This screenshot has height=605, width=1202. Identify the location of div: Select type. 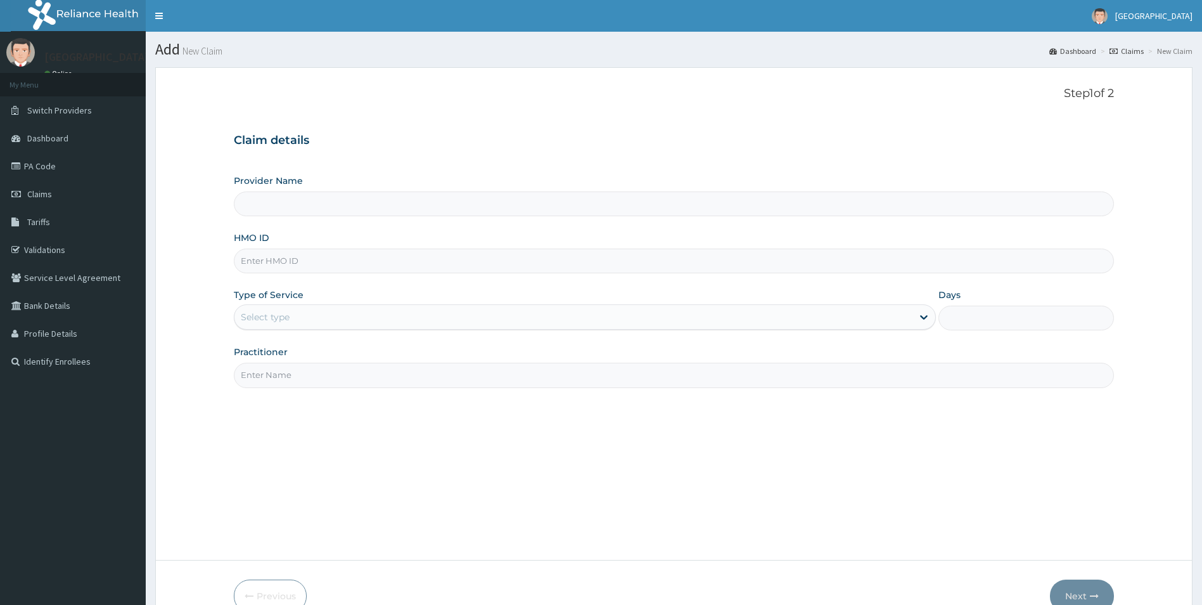
(265, 317).